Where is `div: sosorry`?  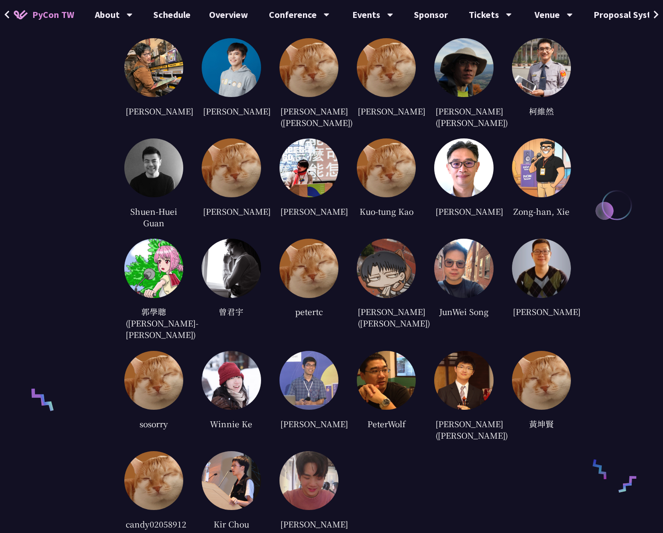 div: sosorry is located at coordinates (154, 424).